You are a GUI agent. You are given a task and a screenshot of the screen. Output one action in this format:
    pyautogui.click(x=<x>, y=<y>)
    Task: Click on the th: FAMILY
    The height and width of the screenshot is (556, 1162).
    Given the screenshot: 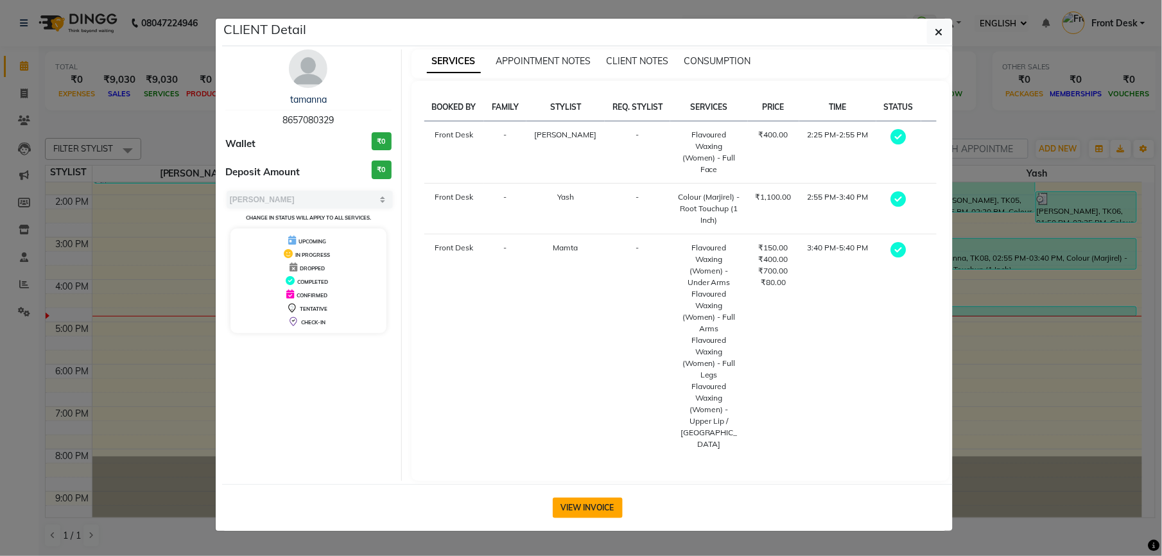 What is the action you would take?
    pyautogui.click(x=505, y=107)
    